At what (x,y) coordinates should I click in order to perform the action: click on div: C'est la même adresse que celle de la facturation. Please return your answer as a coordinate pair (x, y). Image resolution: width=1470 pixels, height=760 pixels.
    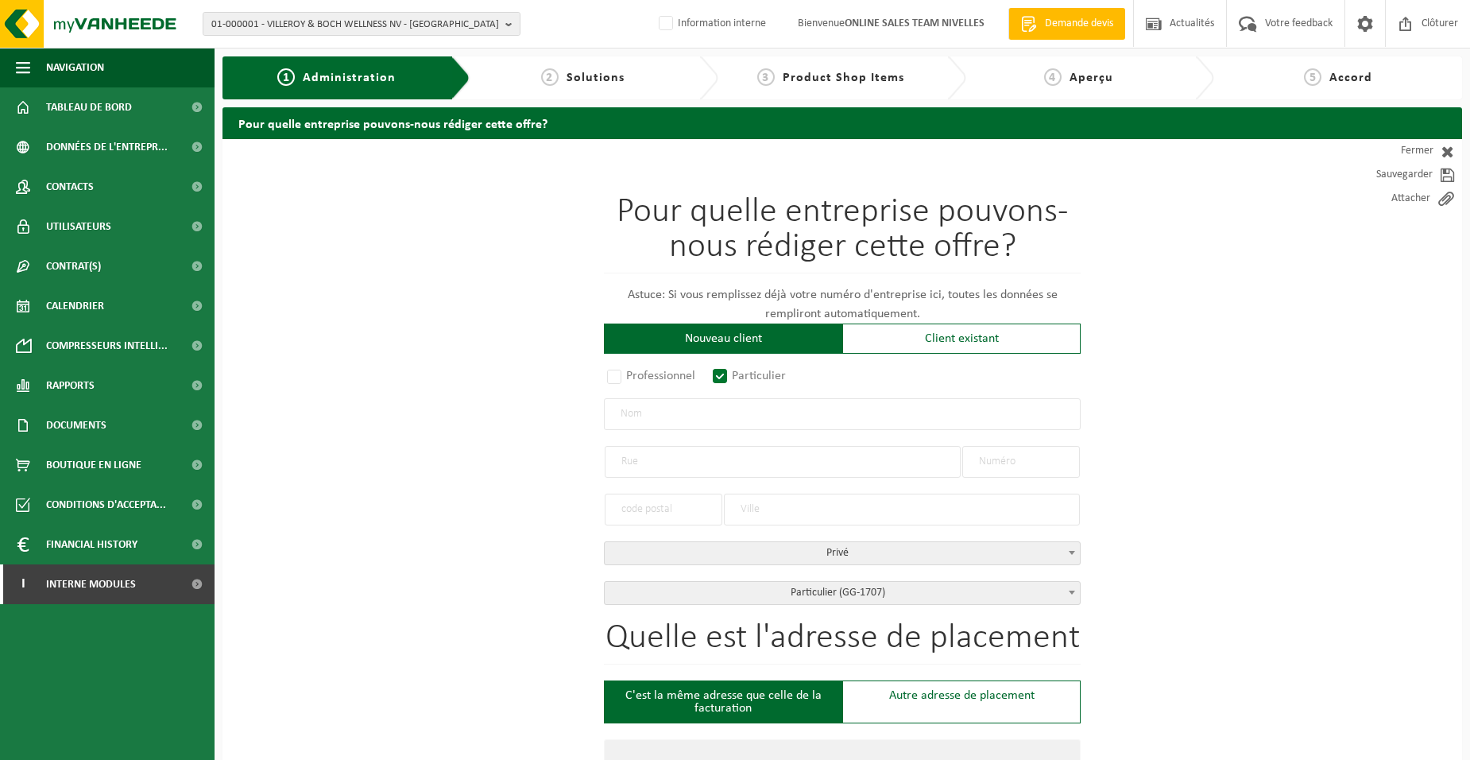
    Looking at the image, I should click on (723, 702).